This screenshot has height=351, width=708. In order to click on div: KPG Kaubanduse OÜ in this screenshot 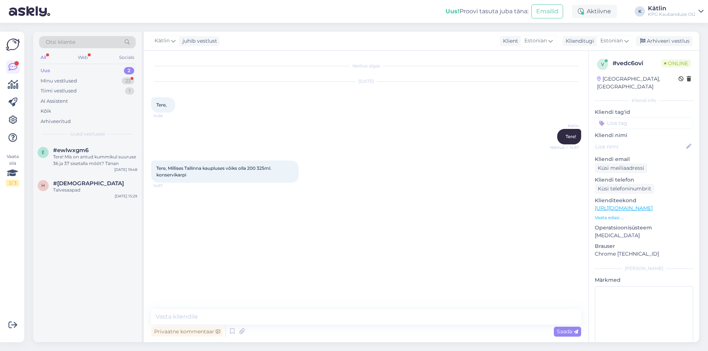, I will do `click(672, 14)`.